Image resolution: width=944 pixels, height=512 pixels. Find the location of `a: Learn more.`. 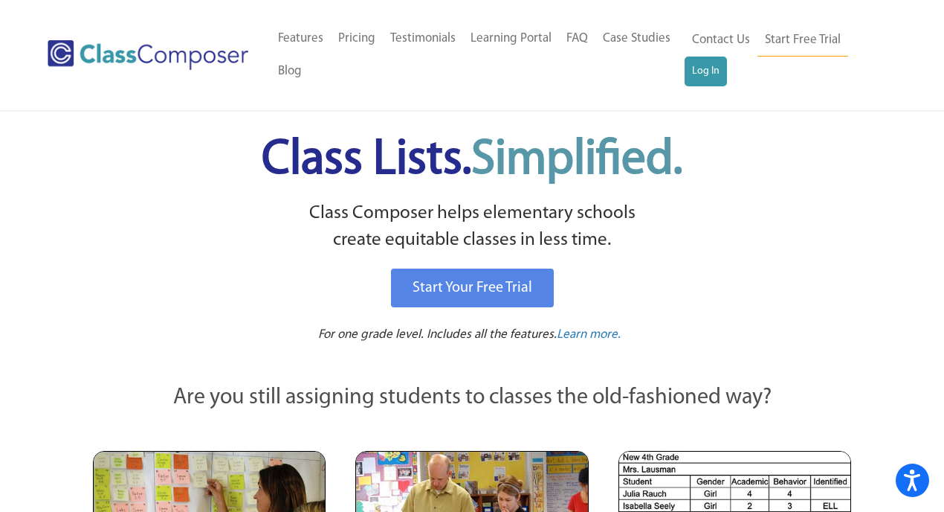

a: Learn more. is located at coordinates (589, 335).